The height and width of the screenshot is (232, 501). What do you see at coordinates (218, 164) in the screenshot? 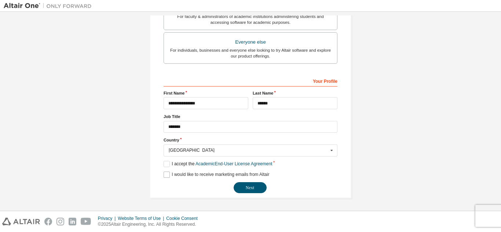
I see `label: I accept the` at bounding box center [218, 164].